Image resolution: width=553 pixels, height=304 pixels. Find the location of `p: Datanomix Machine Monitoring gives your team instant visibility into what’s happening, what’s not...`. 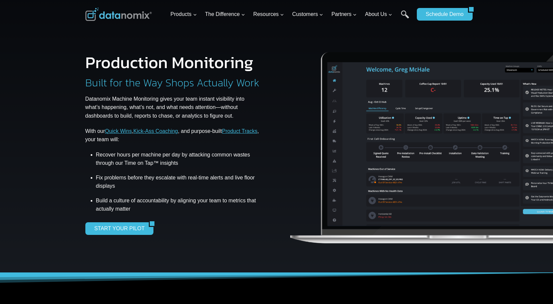

p: Datanomix Machine Monitoring gives your team instant visibility into what’s happening, what’s not... is located at coordinates (173, 107).